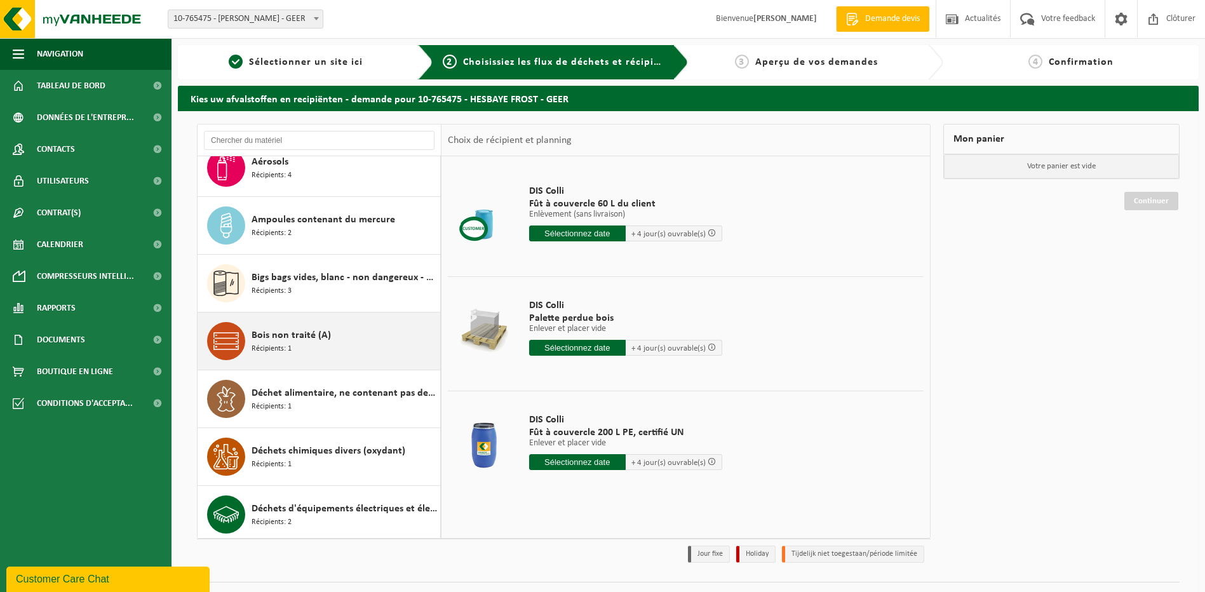 This screenshot has width=1205, height=592. I want to click on span: Déchets d'équipements électriques et électroniques - Sans tubes cathodiques, so click(344, 509).